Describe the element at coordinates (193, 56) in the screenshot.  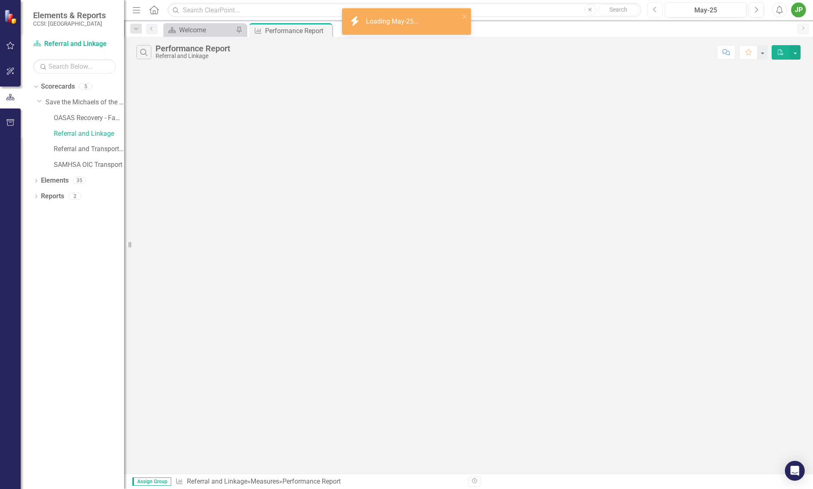
I see `div: Referral and Linkage` at that location.